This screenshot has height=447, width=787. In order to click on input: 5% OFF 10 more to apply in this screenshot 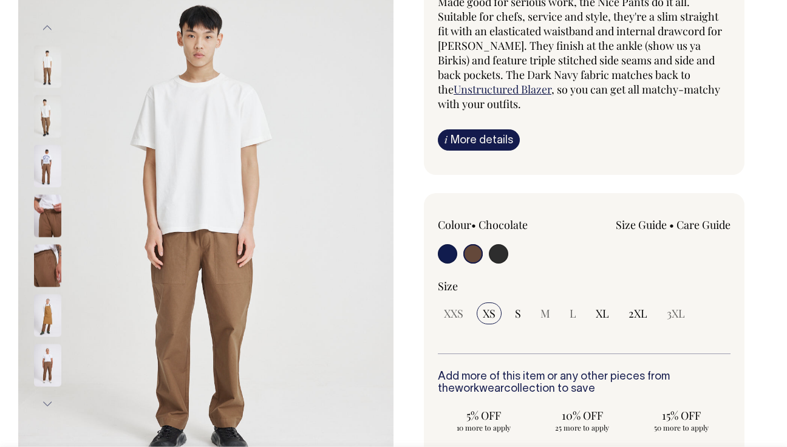, I will do `click(483, 420)`.